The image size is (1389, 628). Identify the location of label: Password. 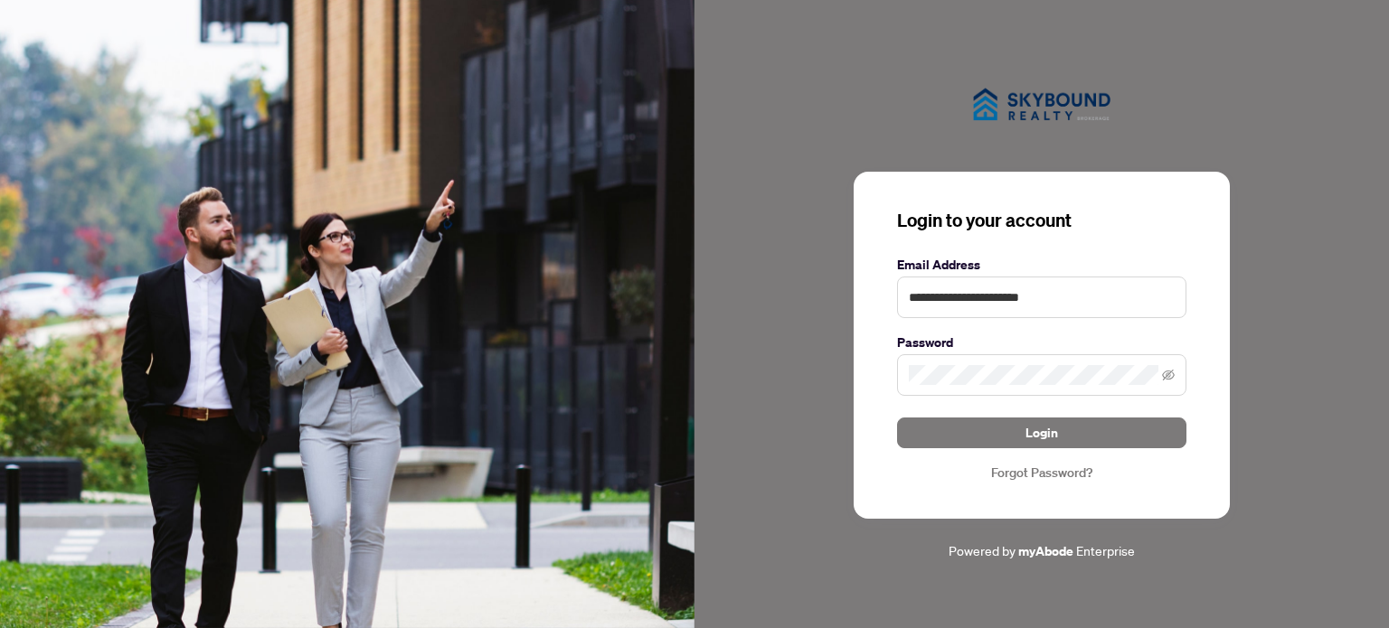
(1042, 343).